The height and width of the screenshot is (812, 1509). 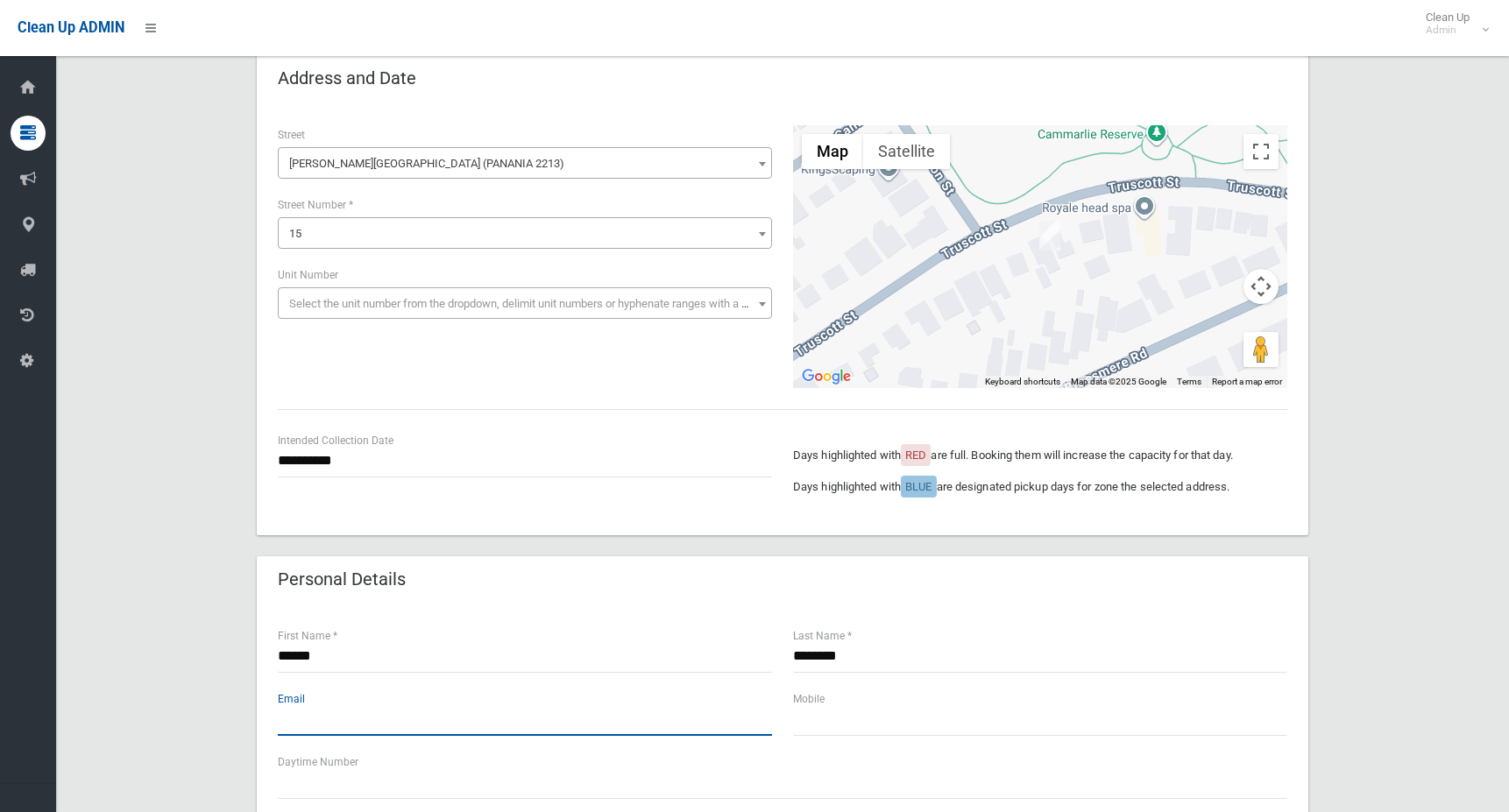 What do you see at coordinates (71, 27) in the screenshot?
I see `span: Clean Up ADMIN` at bounding box center [71, 27].